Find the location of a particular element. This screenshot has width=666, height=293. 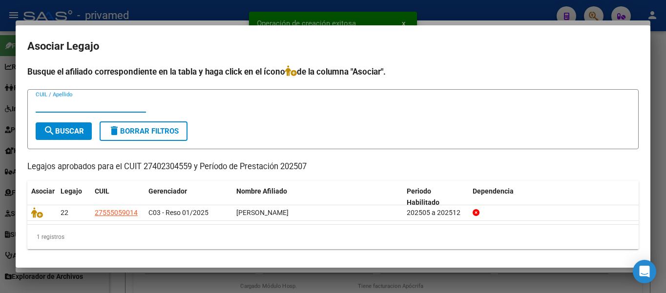

button: Buscar is located at coordinates (63, 131).